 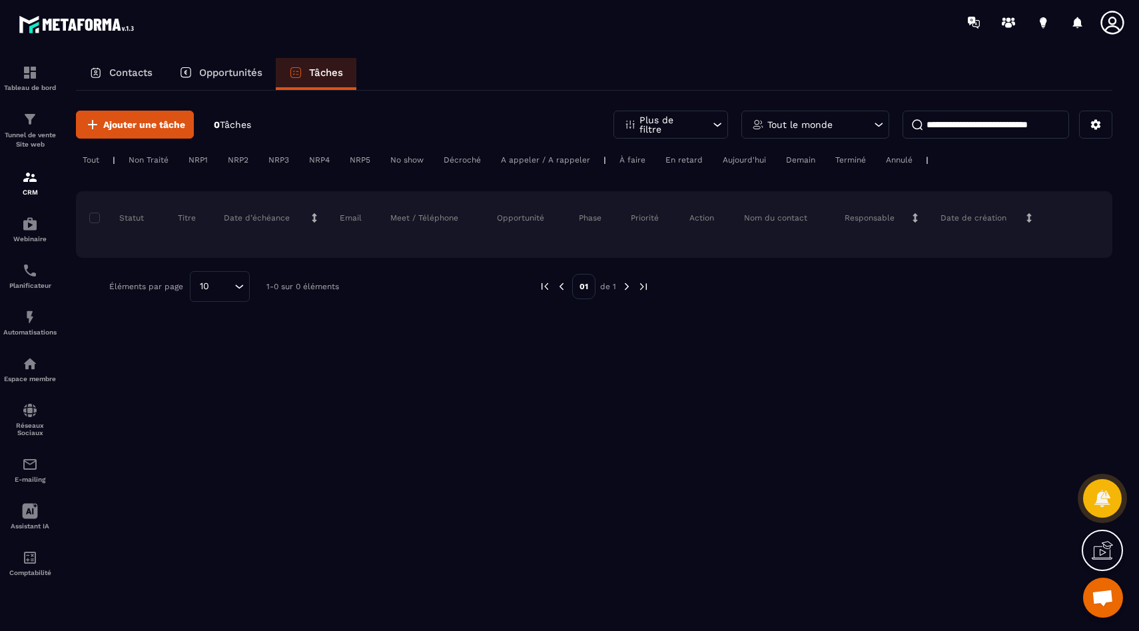 What do you see at coordinates (424, 218) in the screenshot?
I see `p: Meet / Téléphone` at bounding box center [424, 218].